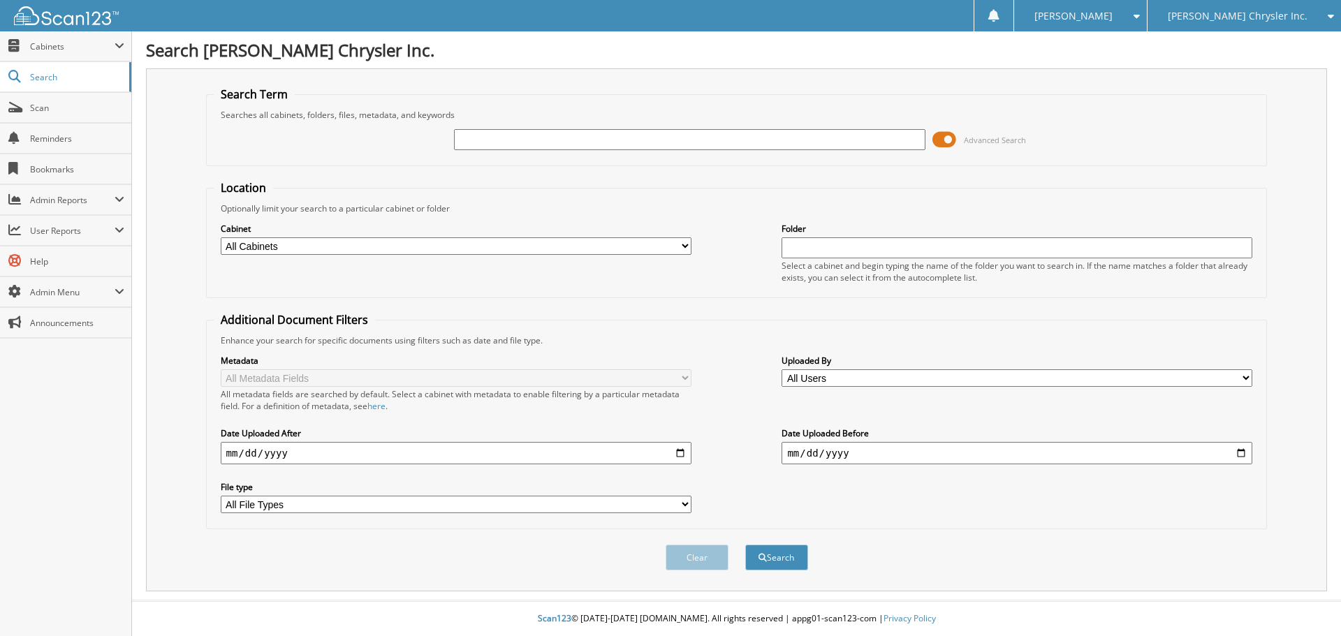  I want to click on span: Scan123, so click(555, 618).